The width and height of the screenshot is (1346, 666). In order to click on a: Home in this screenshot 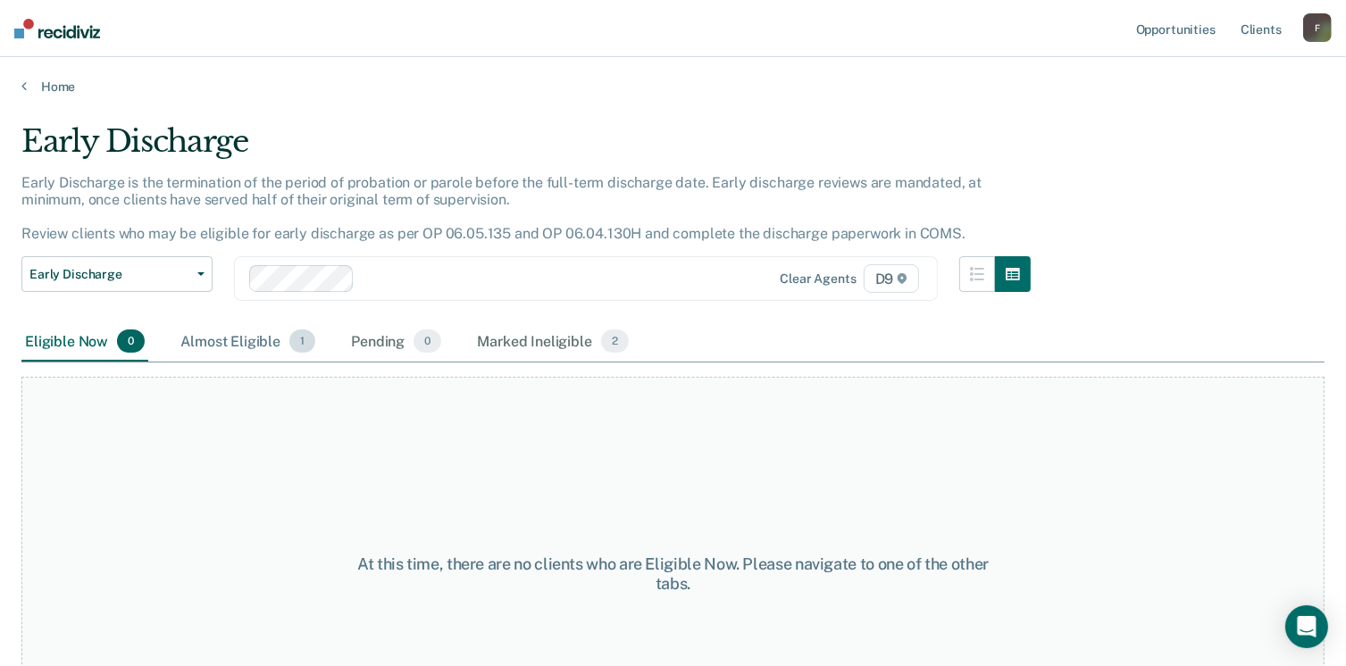, I will do `click(673, 87)`.